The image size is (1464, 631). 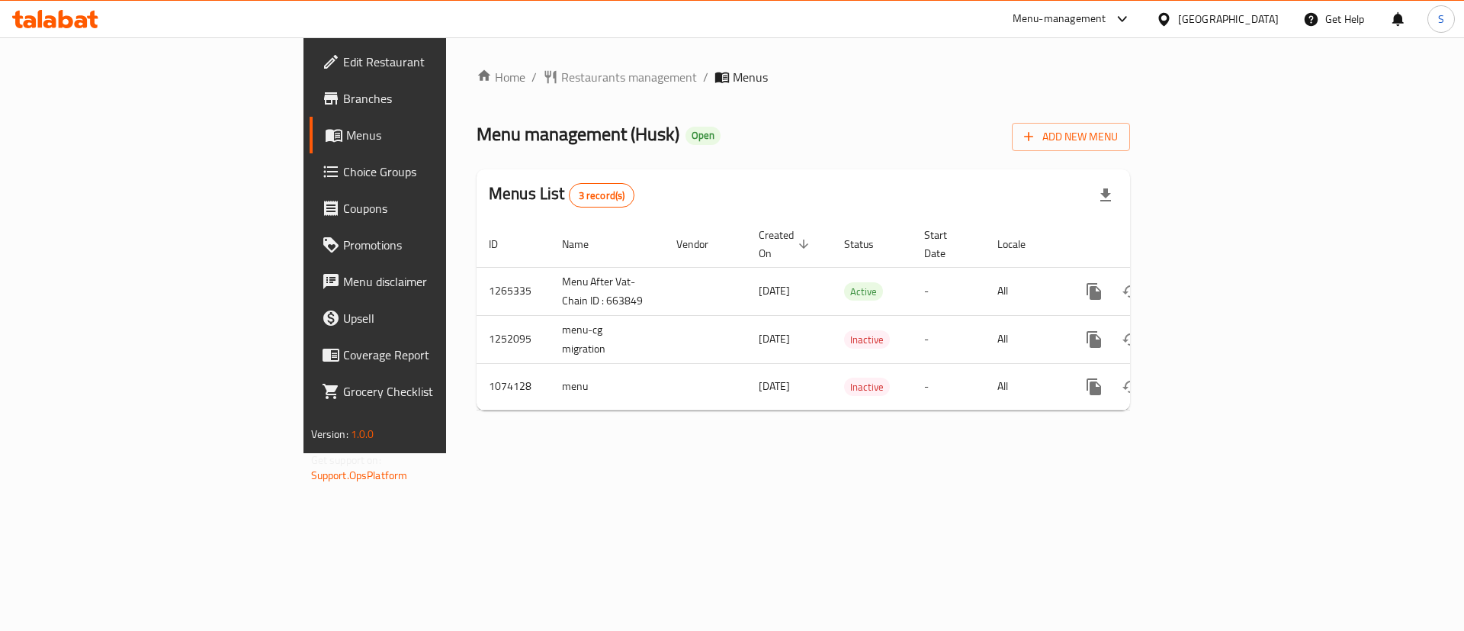 What do you see at coordinates (607, 291) in the screenshot?
I see `td: Menu After Vat- Chain ID : 663849` at bounding box center [607, 291].